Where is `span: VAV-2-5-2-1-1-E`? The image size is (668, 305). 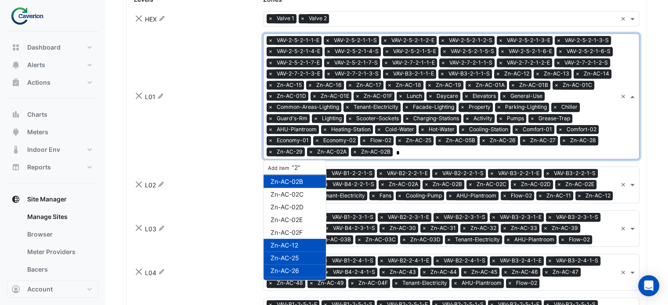
span: VAV-2-5-2-1-1-E is located at coordinates (298, 40).